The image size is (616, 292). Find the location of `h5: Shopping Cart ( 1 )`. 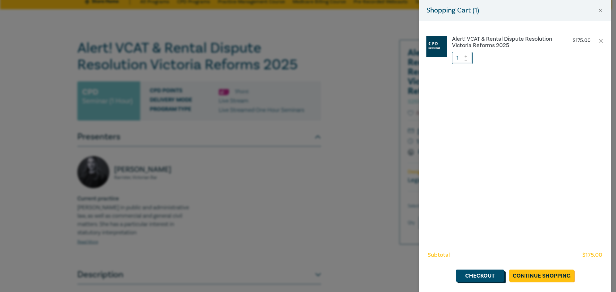

h5: Shopping Cart ( 1 ) is located at coordinates (453, 10).